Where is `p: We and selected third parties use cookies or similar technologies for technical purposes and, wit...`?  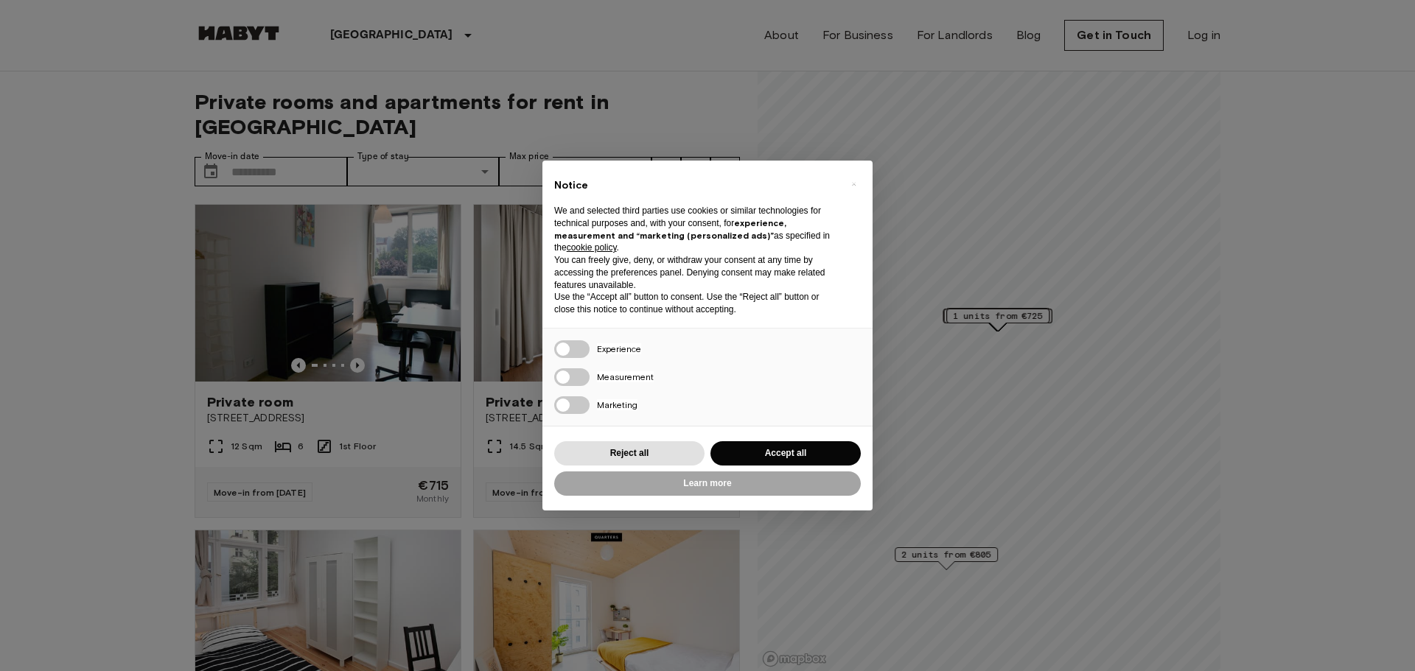 p: We and selected third parties use cookies or similar technologies for technical purposes and, wit... is located at coordinates (696, 229).